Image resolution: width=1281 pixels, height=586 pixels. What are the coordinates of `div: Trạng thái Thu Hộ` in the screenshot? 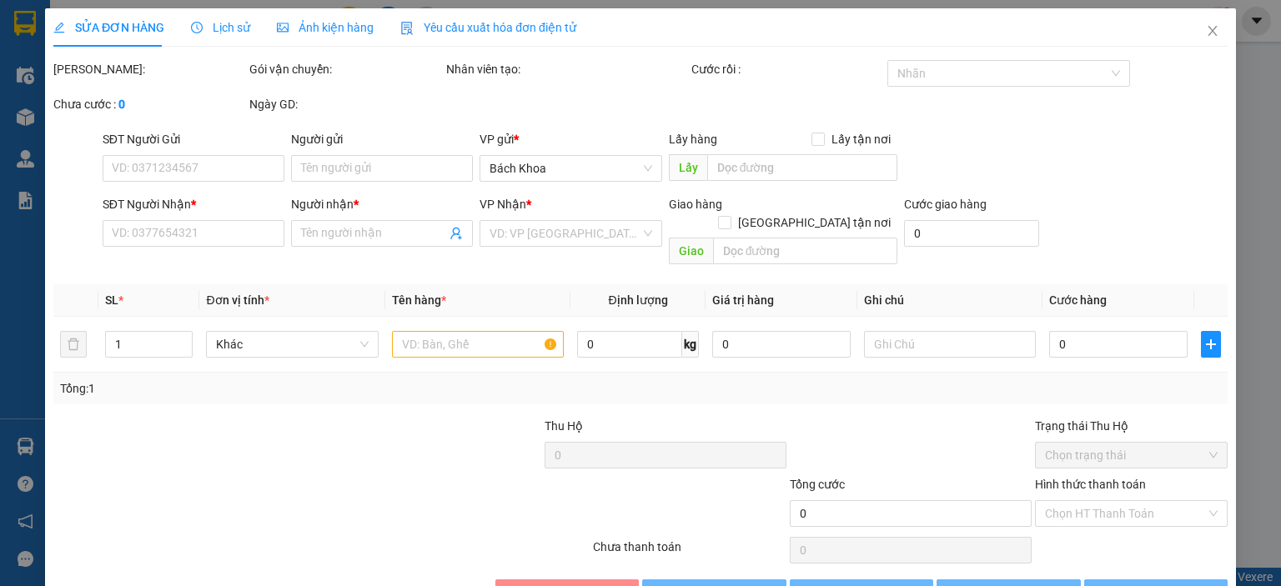 It's located at (1131, 426).